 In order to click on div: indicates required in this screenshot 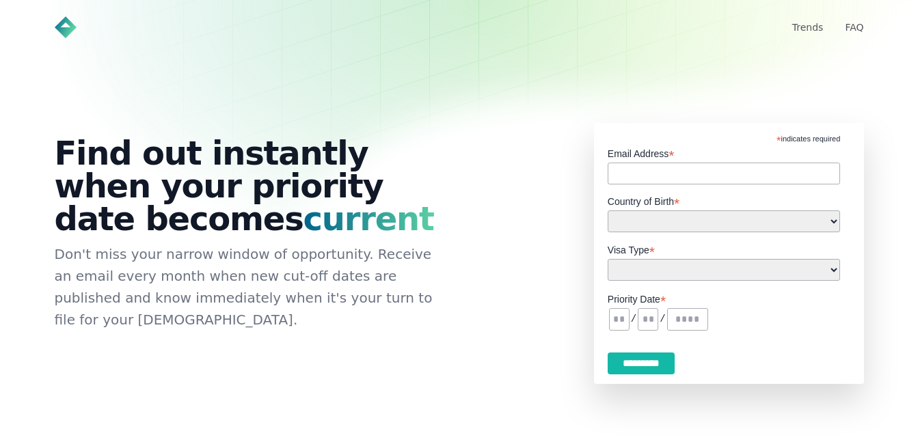, I will do `click(724, 133)`.